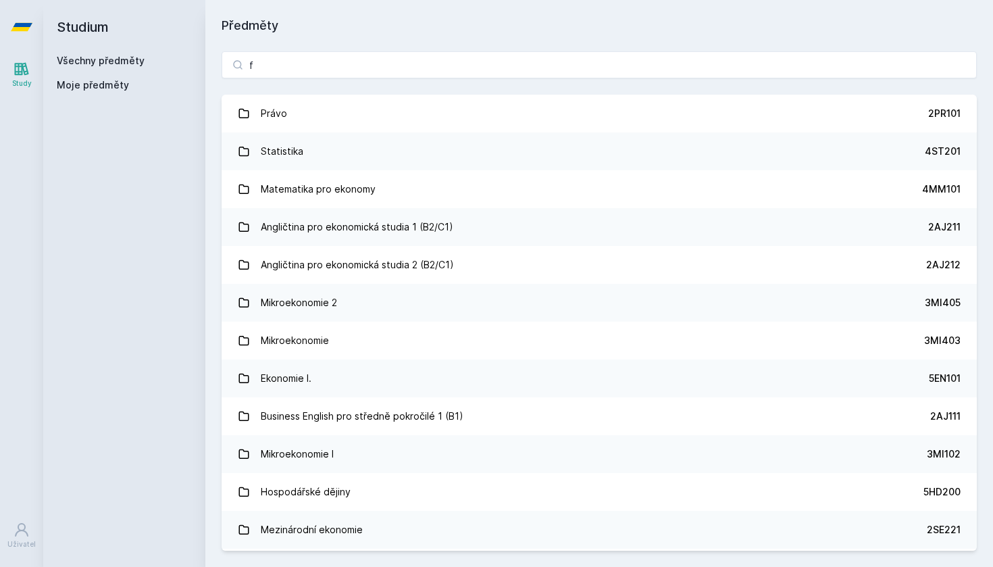 Image resolution: width=993 pixels, height=567 pixels. What do you see at coordinates (599, 26) in the screenshot?
I see `h1: Předměty` at bounding box center [599, 26].